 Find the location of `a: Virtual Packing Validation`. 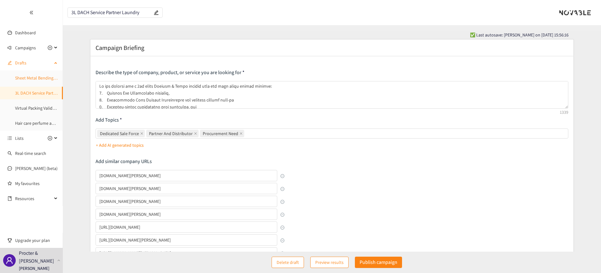

a: Virtual Packing Validation is located at coordinates (39, 108).